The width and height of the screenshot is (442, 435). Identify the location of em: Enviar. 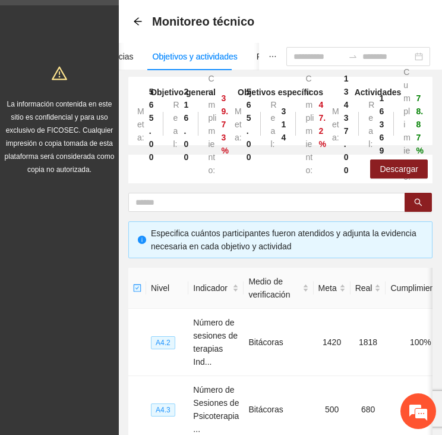
(196, 349).